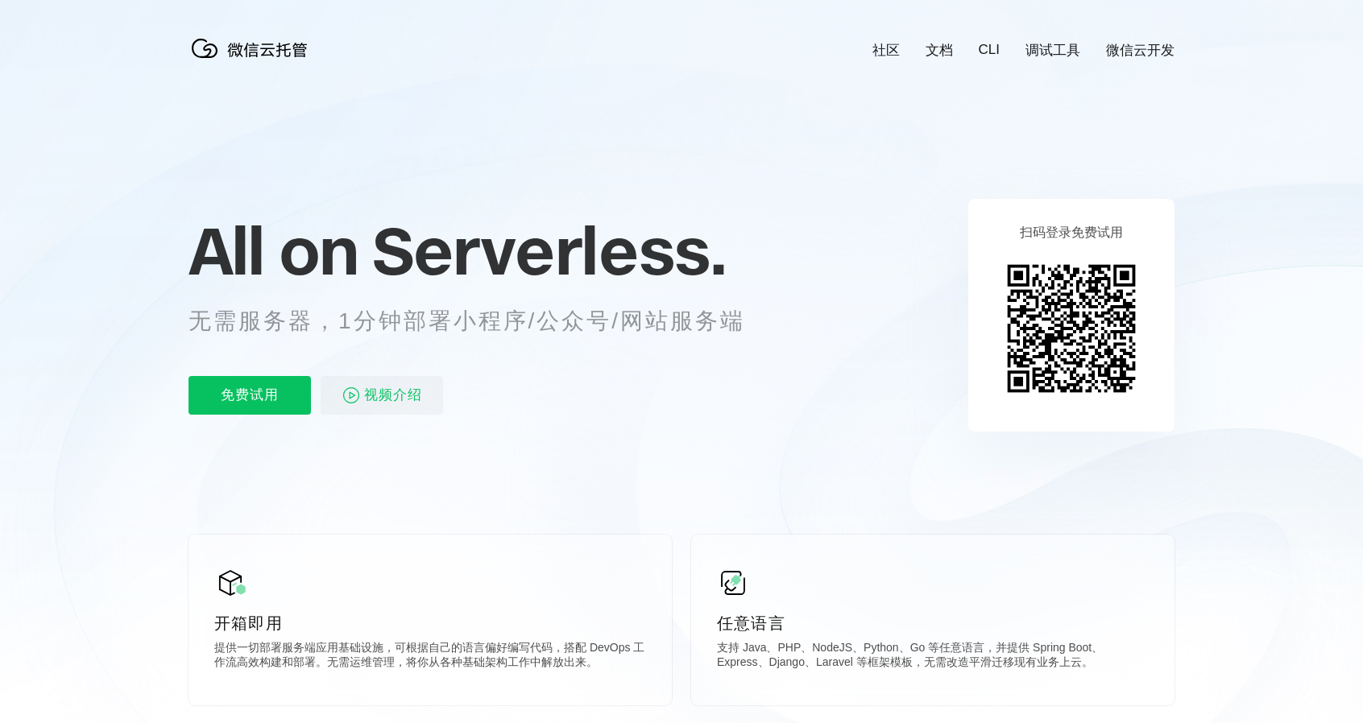 The height and width of the screenshot is (723, 1363). I want to click on a: 微信云托管, so click(253, 60).